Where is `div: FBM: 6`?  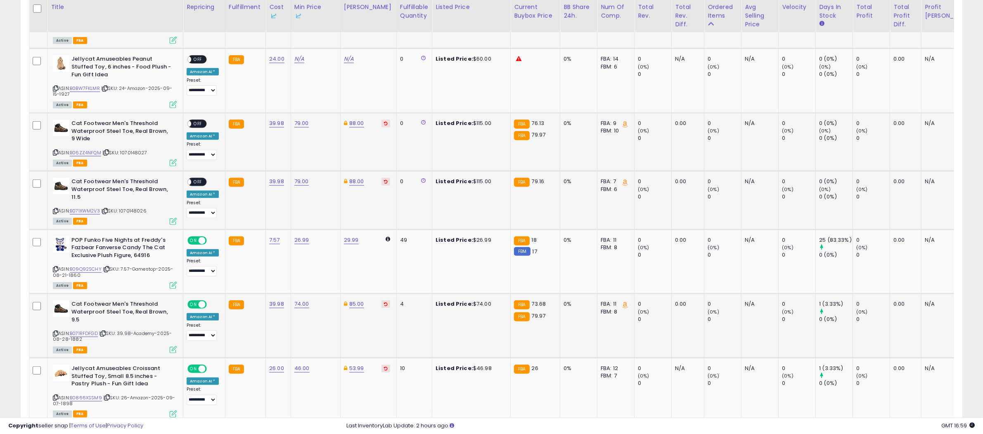 div: FBM: 6 is located at coordinates (614, 190).